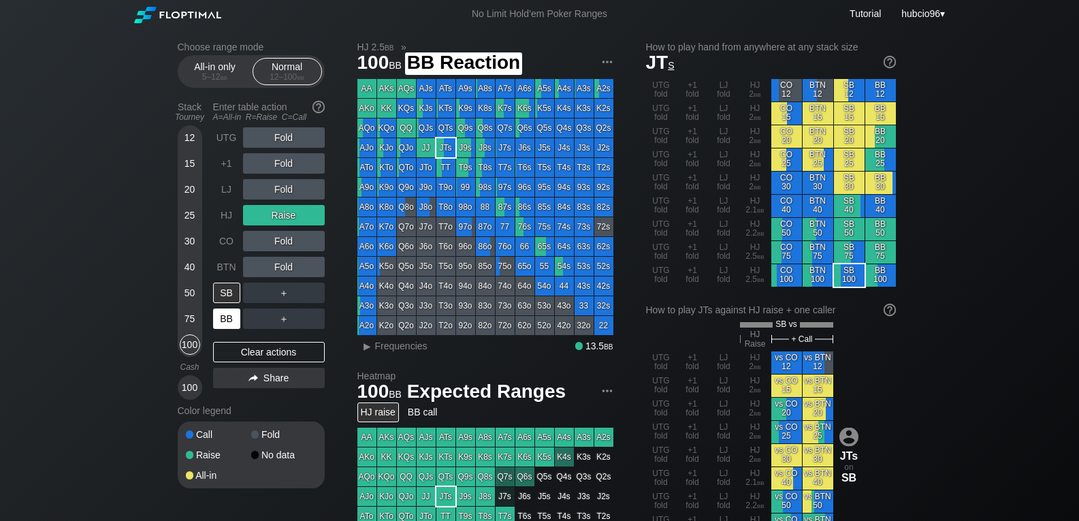 This screenshot has width=1079, height=521. Describe the element at coordinates (486, 306) in the screenshot. I see `div: 83o` at that location.